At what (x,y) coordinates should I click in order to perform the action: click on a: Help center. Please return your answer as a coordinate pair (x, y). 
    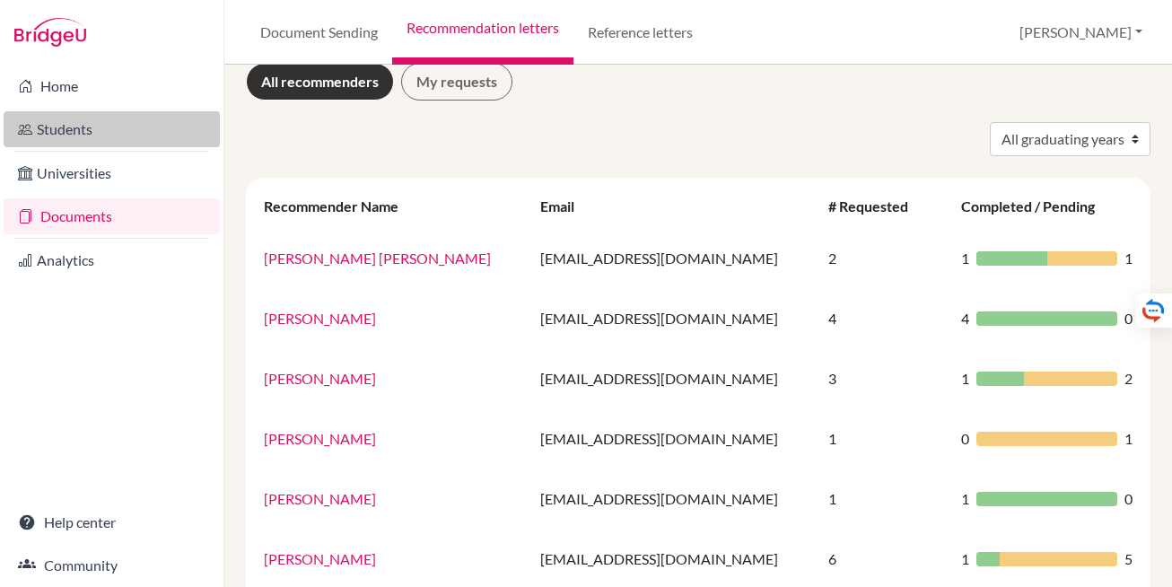
    Looking at the image, I should click on (111, 522).